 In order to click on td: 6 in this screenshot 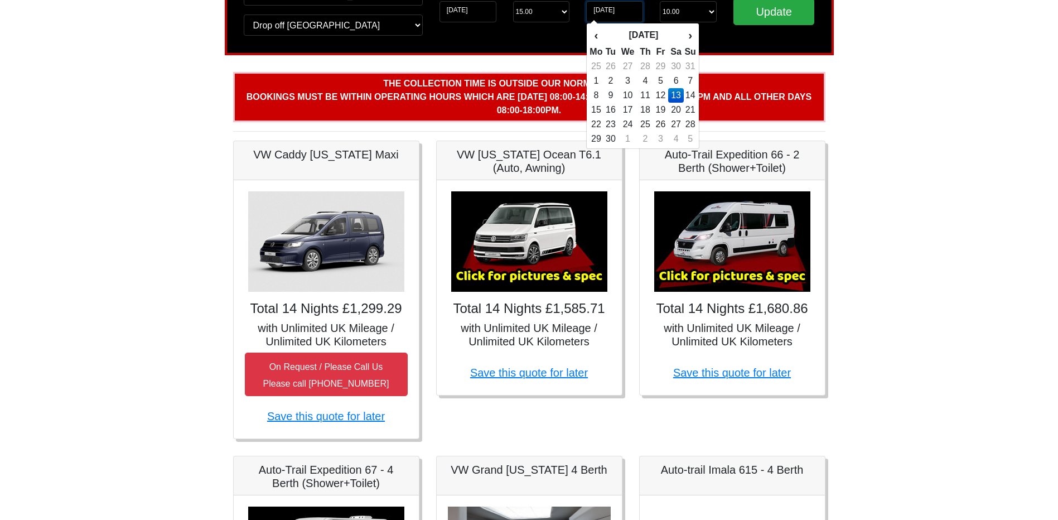, I will do `click(676, 81)`.